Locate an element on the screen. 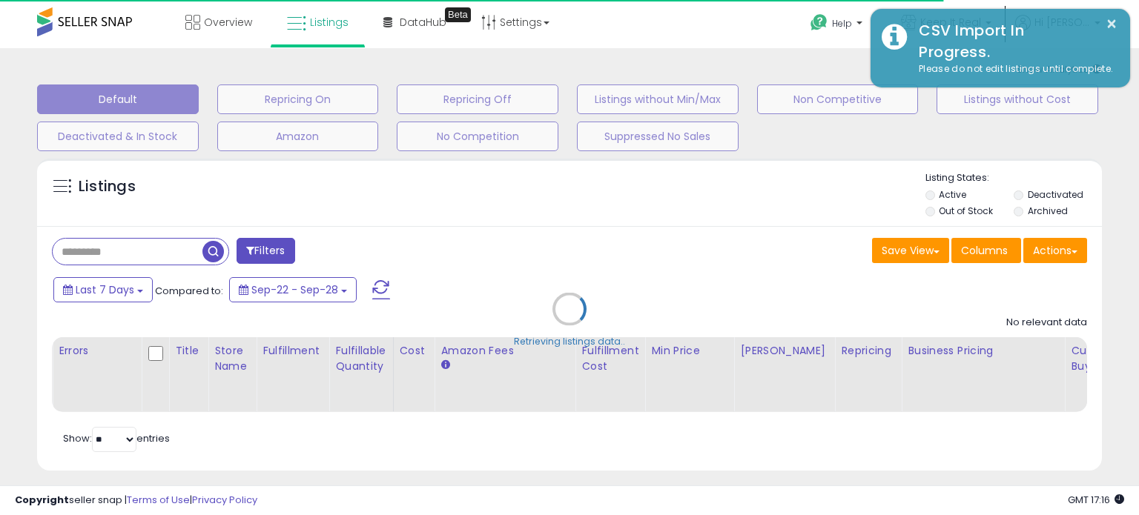 The width and height of the screenshot is (1139, 515). div: seller snap | | is located at coordinates (136, 501).